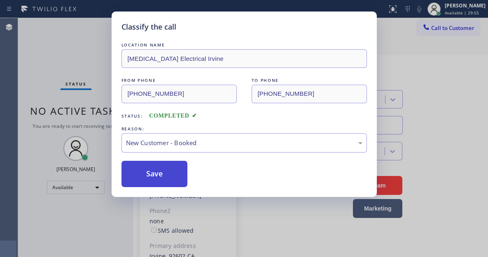 The height and width of the screenshot is (257, 488). What do you see at coordinates (149, 27) in the screenshot?
I see `h5: Classify the call` at bounding box center [149, 27].